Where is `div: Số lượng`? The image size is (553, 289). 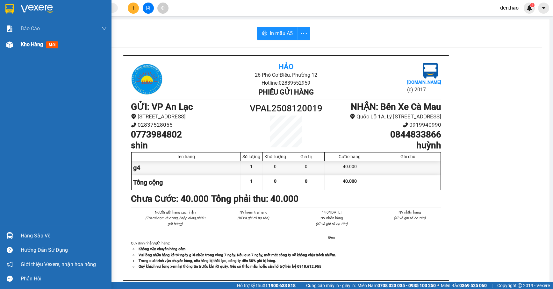
div: Số lượng is located at coordinates (251, 157).